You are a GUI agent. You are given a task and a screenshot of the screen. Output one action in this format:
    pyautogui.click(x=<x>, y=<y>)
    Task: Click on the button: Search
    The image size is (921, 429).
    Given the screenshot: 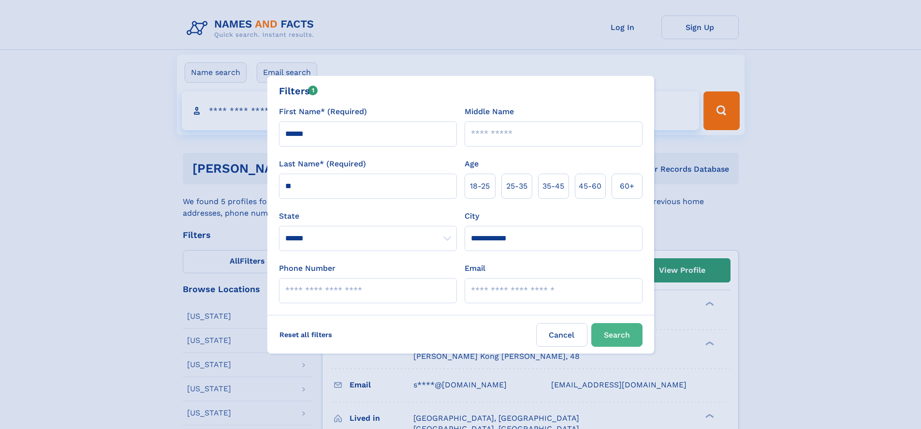 What is the action you would take?
    pyautogui.click(x=617, y=334)
    